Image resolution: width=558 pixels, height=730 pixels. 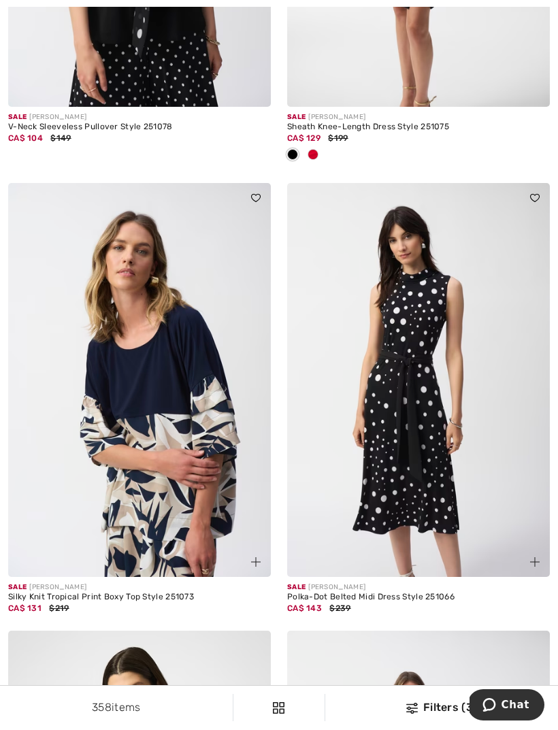 What do you see at coordinates (61, 138) in the screenshot?
I see `span: $149` at bounding box center [61, 138].